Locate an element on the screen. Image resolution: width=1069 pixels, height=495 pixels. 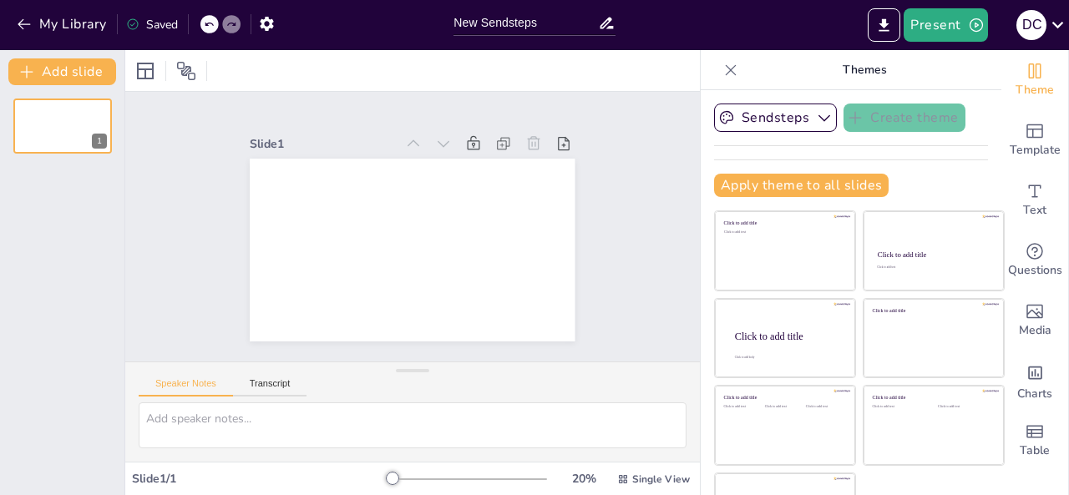
div: 20 % is located at coordinates (584, 479).